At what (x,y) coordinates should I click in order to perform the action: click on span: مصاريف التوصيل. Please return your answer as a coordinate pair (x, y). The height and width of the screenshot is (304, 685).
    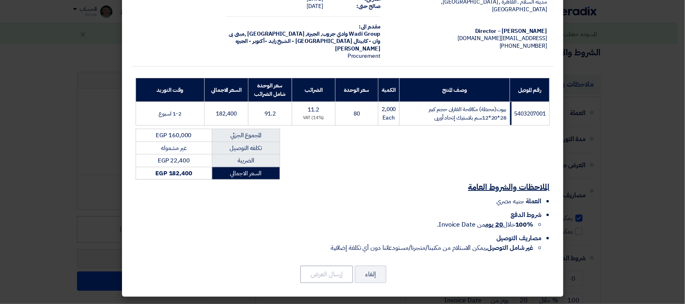
    Looking at the image, I should click on (519, 238).